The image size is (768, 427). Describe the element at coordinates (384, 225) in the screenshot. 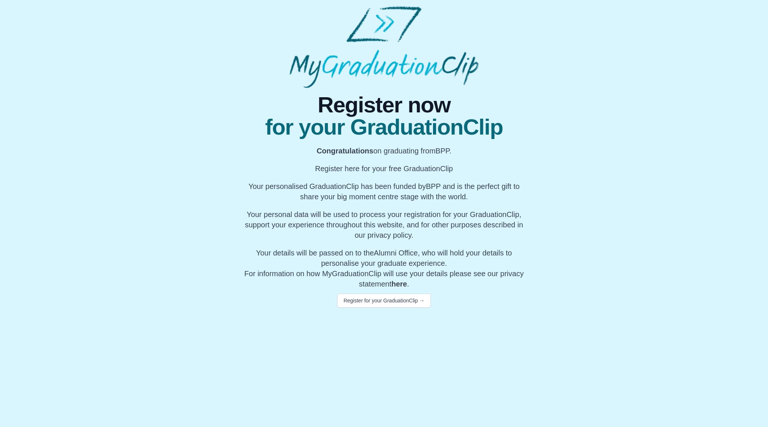

I see `p: Your personal data will be used to process your registration for your GraduationClip, support you...` at that location.